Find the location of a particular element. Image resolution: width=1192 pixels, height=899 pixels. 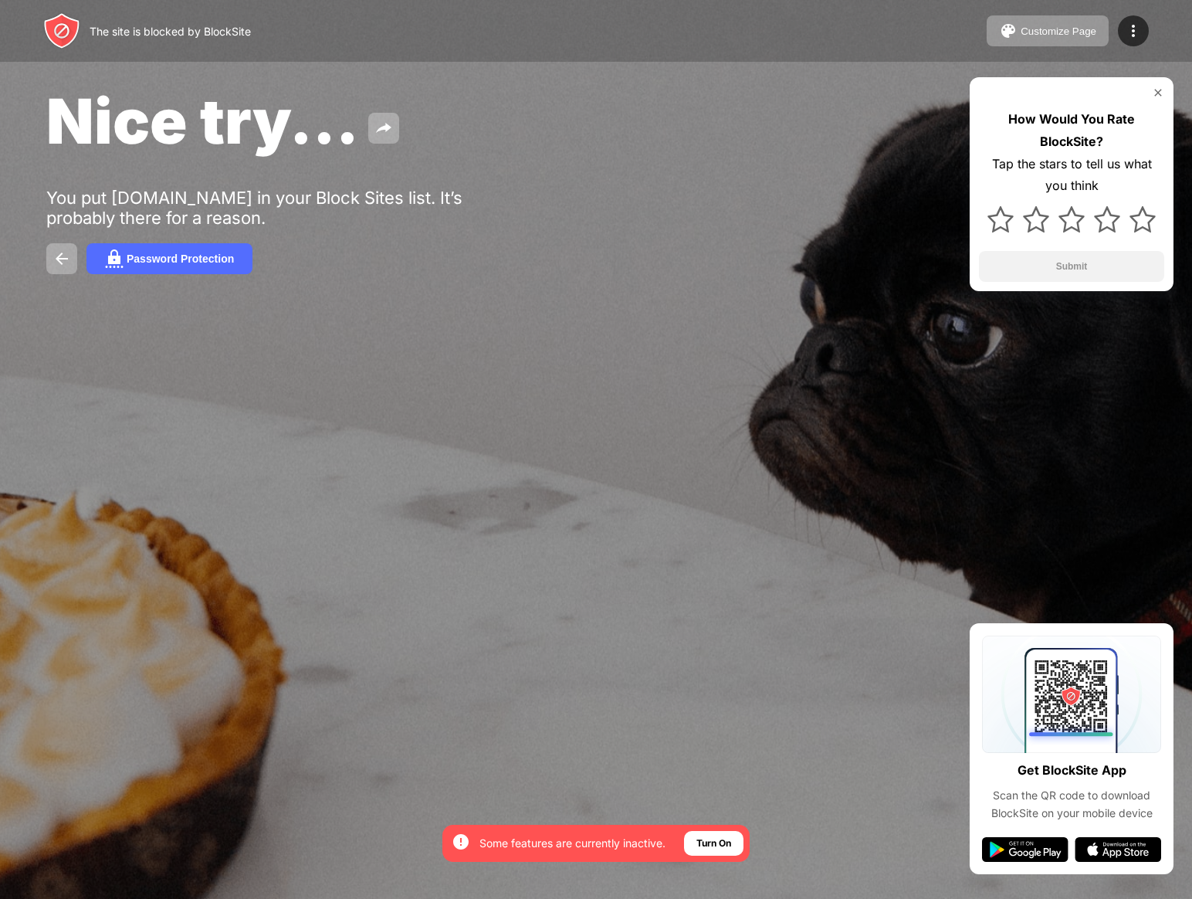

div: Turn On is located at coordinates (713, 843).